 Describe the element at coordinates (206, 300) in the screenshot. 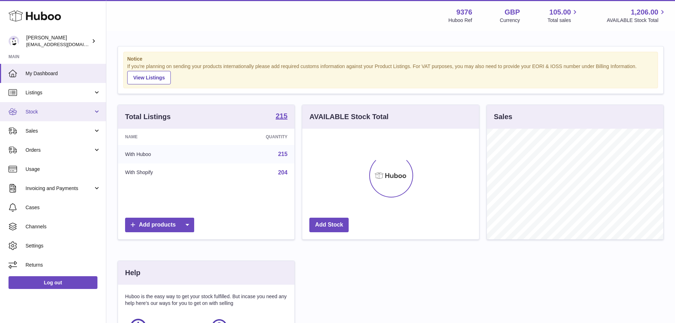

I see `p: Huboo is the easy way to get your stock fulfilled. But incase you need any help here's our ways f...` at that location.